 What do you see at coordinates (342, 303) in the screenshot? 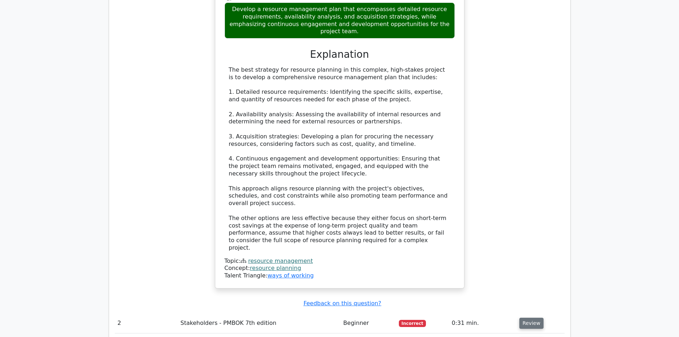
I see `a: Feedback on this question?` at bounding box center [342, 303].